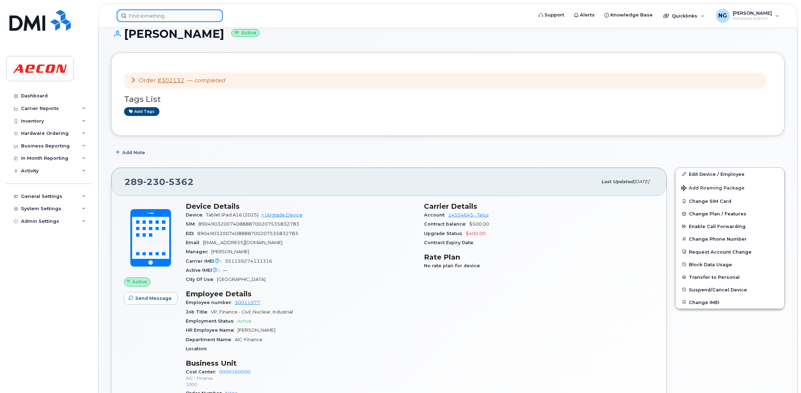 The height and width of the screenshot is (393, 801). What do you see at coordinates (147, 80) in the screenshot?
I see `span: Order` at bounding box center [147, 80].